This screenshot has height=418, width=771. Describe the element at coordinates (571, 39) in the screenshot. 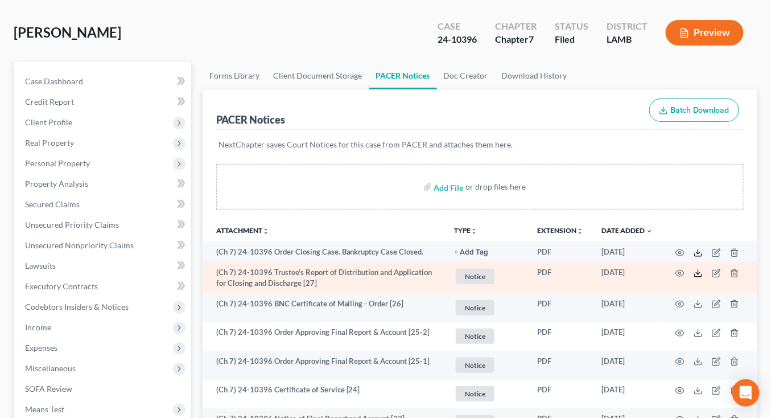

I see `div: Filed` at that location.